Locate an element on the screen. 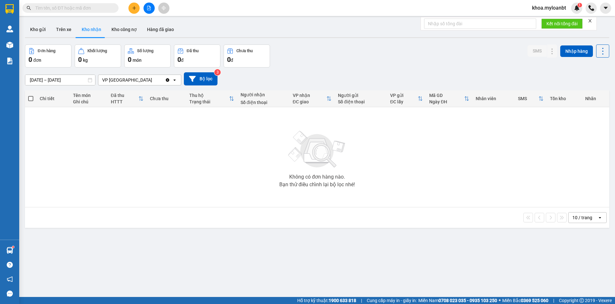  div: Nhãn is located at coordinates (596, 99).